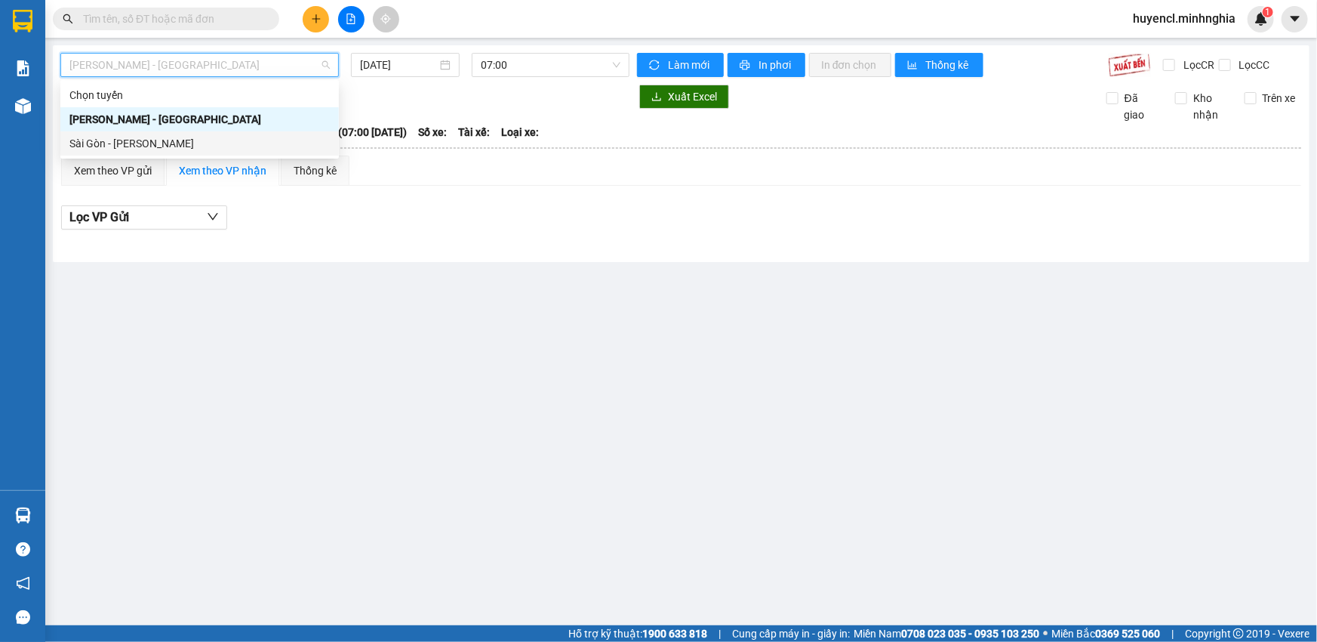 The width and height of the screenshot is (1317, 642). I want to click on span: Lọc CR, so click(1197, 65).